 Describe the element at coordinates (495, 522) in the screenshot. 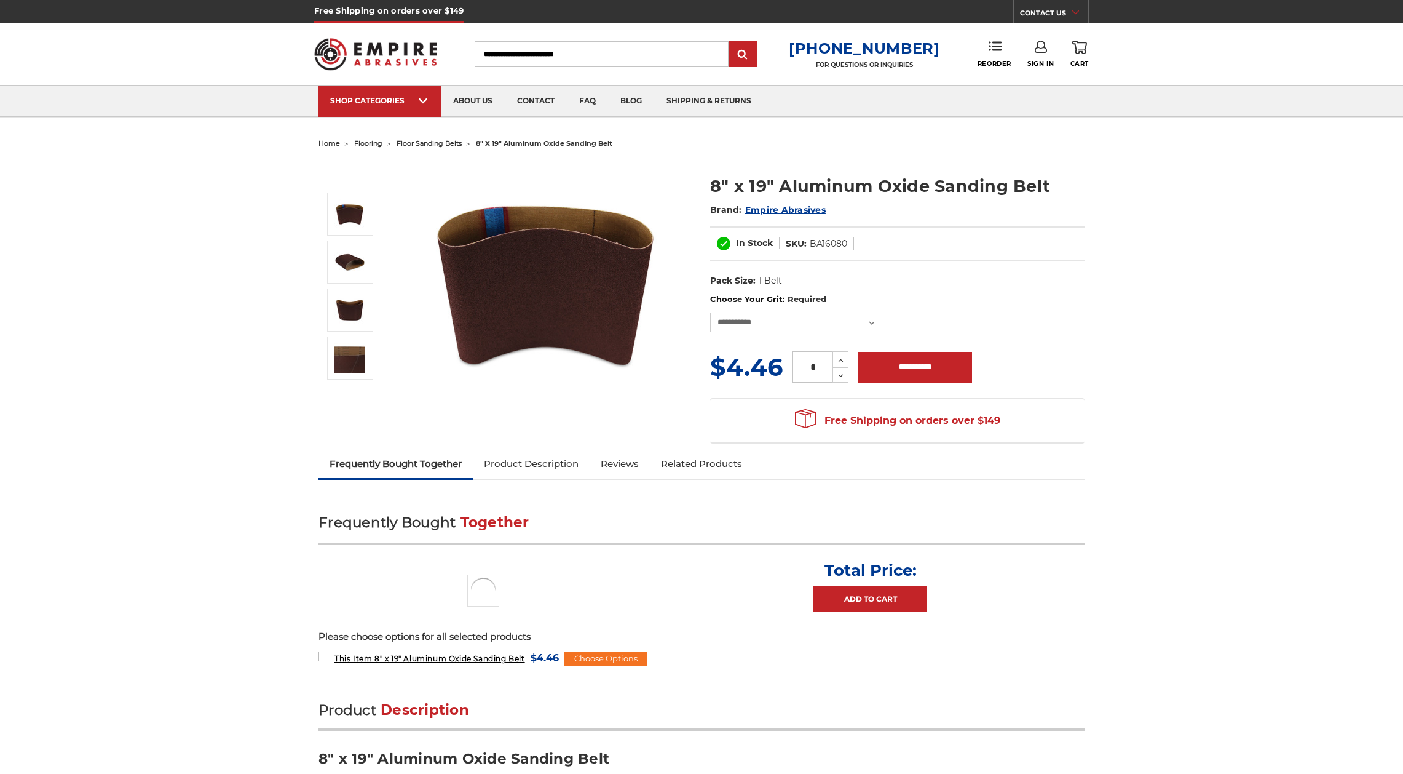

I see `span: Together` at that location.